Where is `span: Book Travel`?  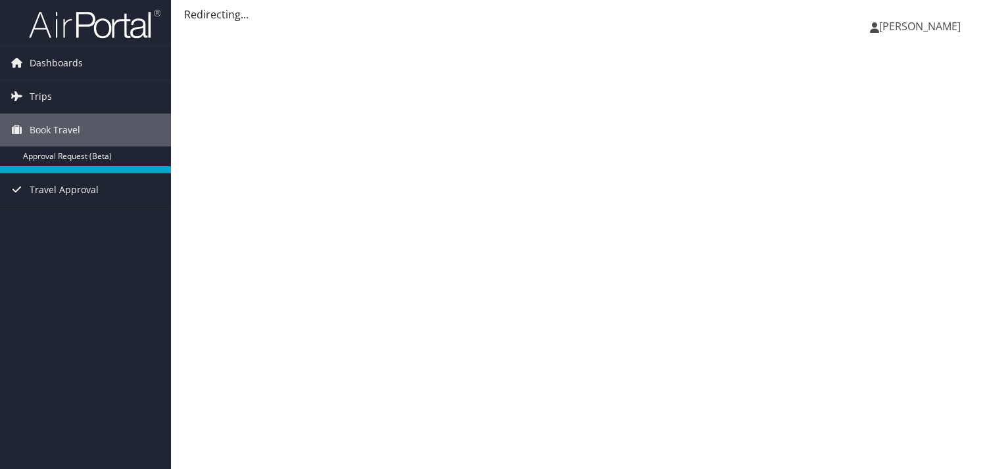 span: Book Travel is located at coordinates (55, 130).